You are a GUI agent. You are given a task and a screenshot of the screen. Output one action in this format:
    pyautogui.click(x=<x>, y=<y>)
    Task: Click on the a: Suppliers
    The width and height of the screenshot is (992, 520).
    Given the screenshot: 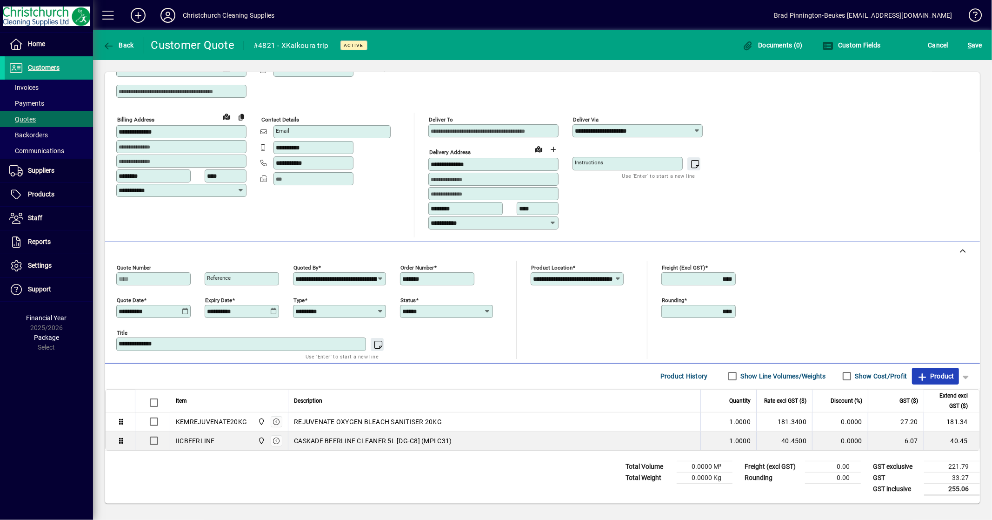 What is the action you would take?
    pyautogui.click(x=49, y=171)
    